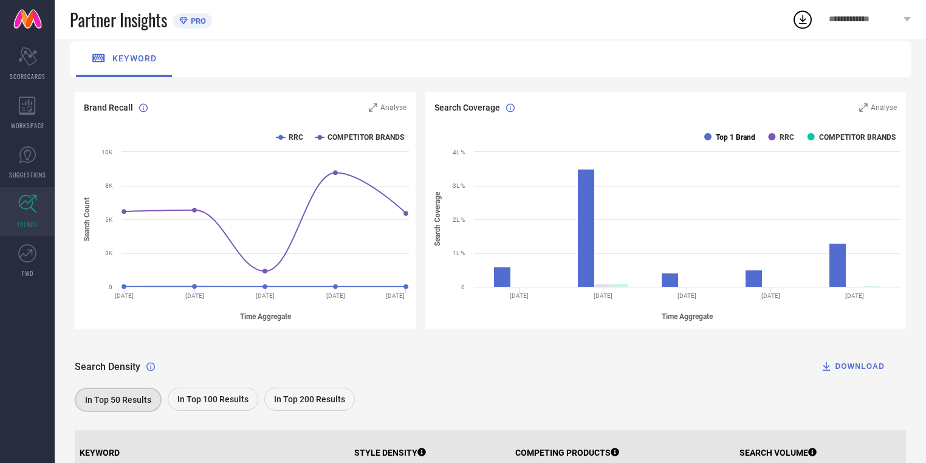 The width and height of the screenshot is (926, 463). I want to click on text: 3K, so click(109, 253).